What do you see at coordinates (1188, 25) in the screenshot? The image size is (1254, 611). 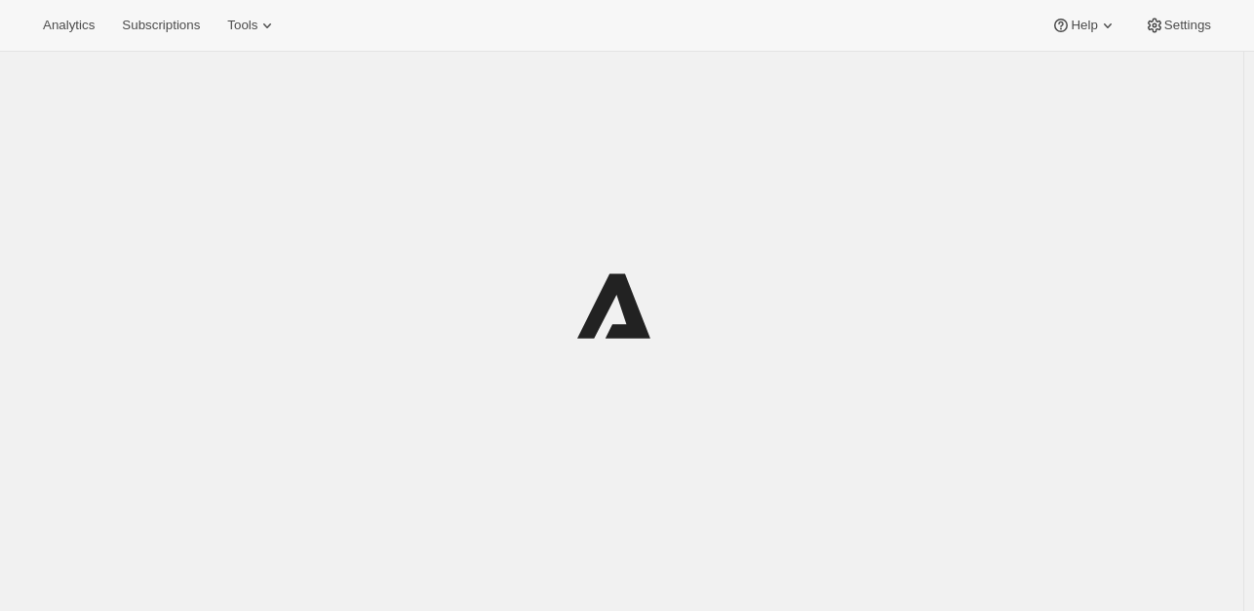 I see `span: Settings` at bounding box center [1188, 25].